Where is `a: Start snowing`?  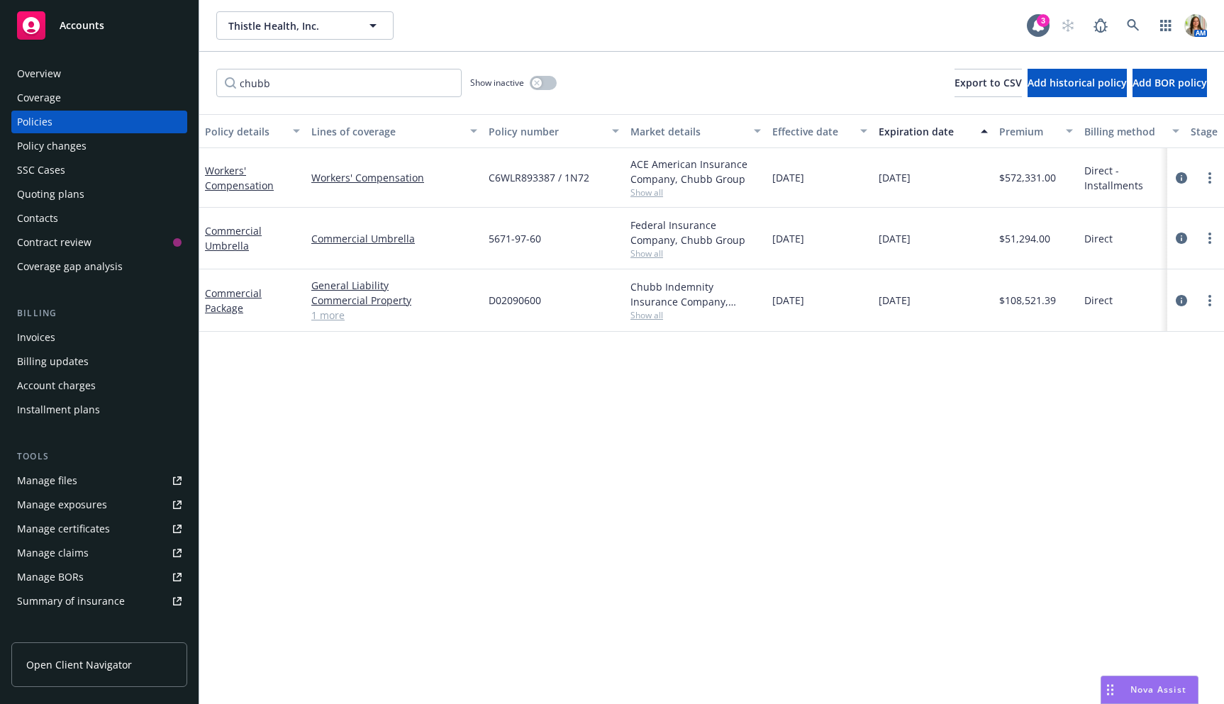 a: Start snowing is located at coordinates (1068, 26).